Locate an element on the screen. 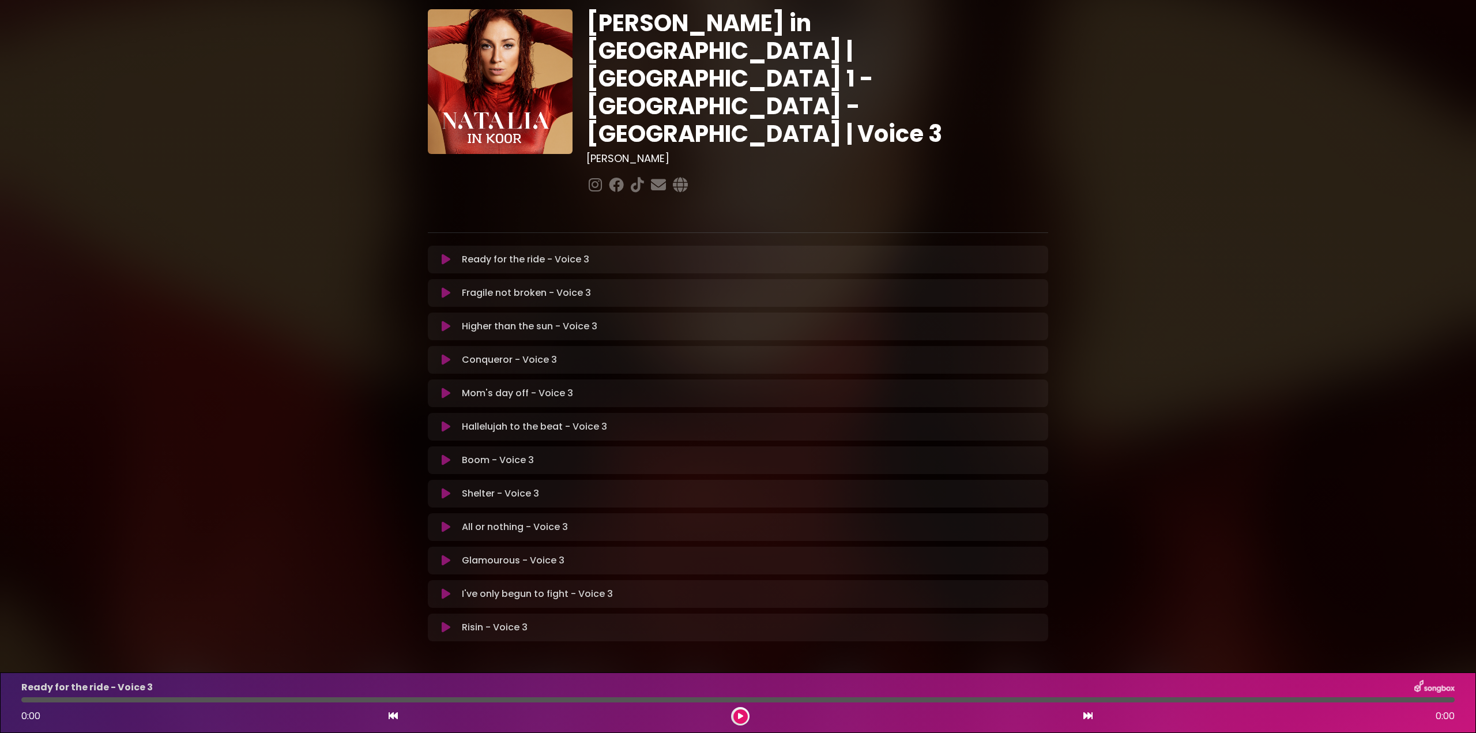 Image resolution: width=1476 pixels, height=733 pixels. p: Conqueror - Voice 3 is located at coordinates (509, 360).